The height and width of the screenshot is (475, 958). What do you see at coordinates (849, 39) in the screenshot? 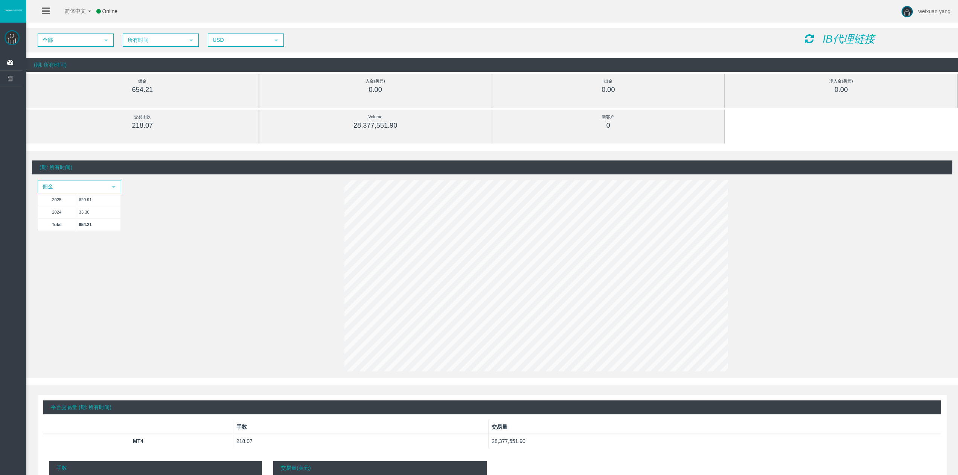
I see `i: IB代理链接` at bounding box center [849, 39].